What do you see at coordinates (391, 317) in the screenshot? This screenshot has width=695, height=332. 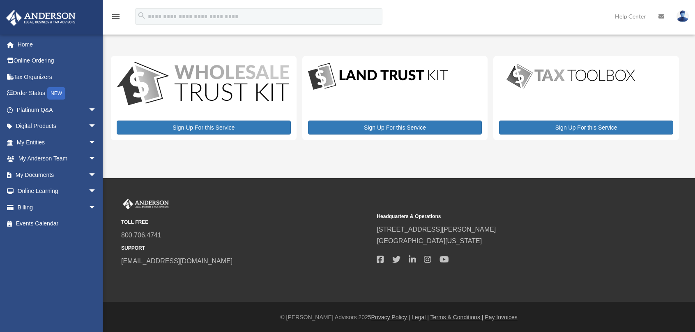 I see `a: Privacy Policy |` at bounding box center [391, 317].